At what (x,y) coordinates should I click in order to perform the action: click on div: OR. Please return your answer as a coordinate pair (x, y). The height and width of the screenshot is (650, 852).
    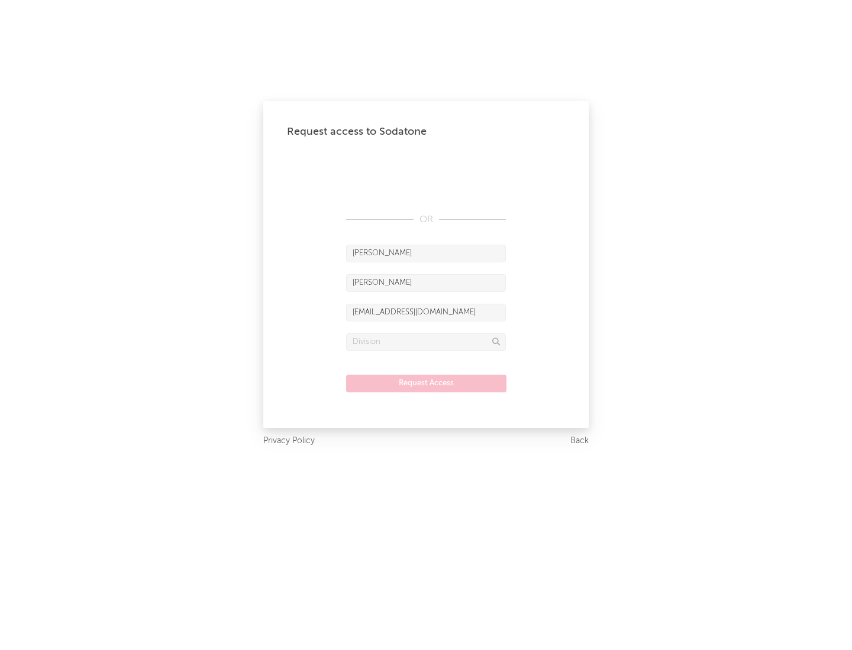
    Looking at the image, I should click on (426, 220).